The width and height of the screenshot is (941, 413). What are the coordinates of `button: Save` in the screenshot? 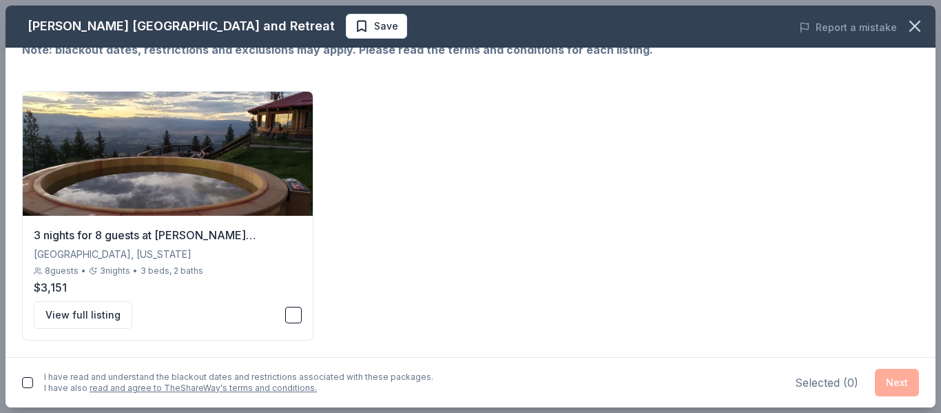 It's located at (376, 26).